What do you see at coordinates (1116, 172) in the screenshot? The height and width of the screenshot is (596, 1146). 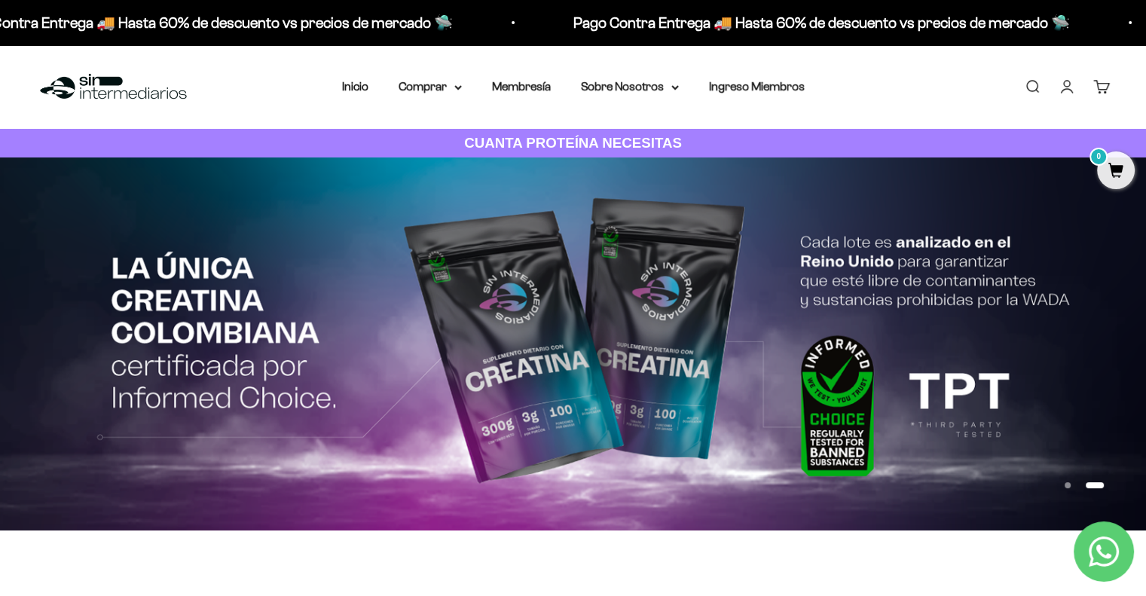 I see `a: 0` at bounding box center [1116, 172].